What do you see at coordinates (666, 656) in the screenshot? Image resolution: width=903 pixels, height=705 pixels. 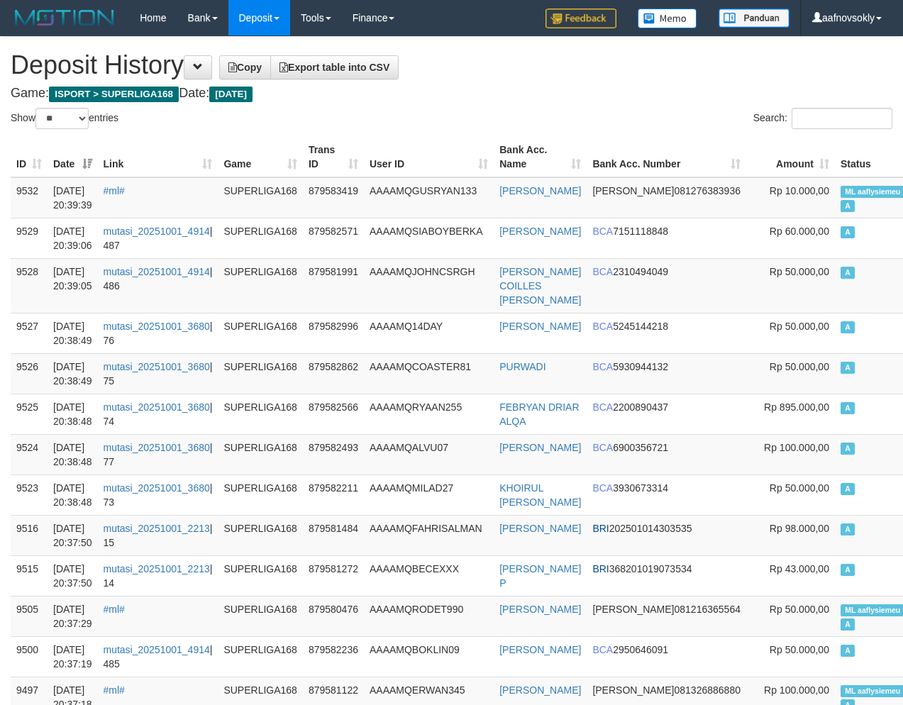 I see `td: 2950646091` at bounding box center [666, 656].